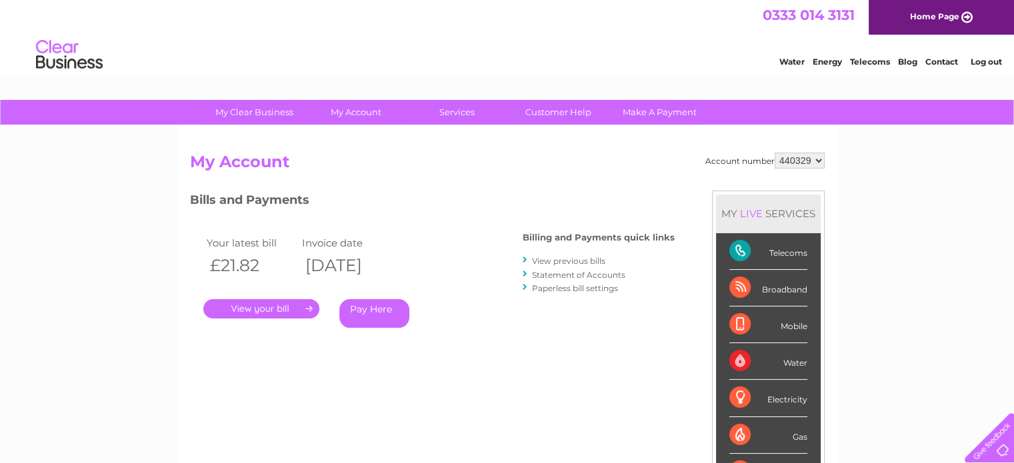 This screenshot has width=1014, height=463. What do you see at coordinates (254, 112) in the screenshot?
I see `a: My Clear Business` at bounding box center [254, 112].